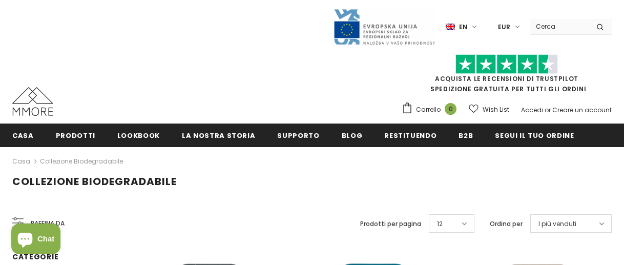 The height and width of the screenshot is (265, 624). Describe the element at coordinates (463, 27) in the screenshot. I see `span: en` at that location.